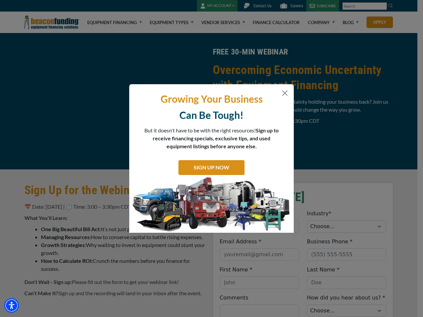  Describe the element at coordinates (211, 115) in the screenshot. I see `p: Can Be Tough!` at that location.